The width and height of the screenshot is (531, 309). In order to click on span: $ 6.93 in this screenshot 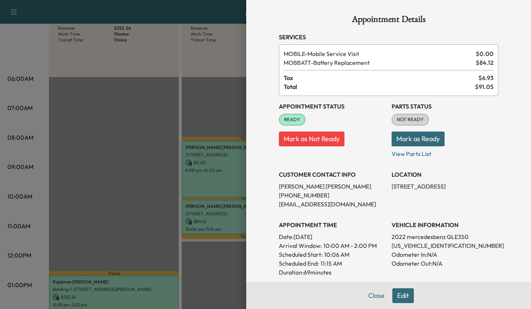, I will do `click(486, 78)`.